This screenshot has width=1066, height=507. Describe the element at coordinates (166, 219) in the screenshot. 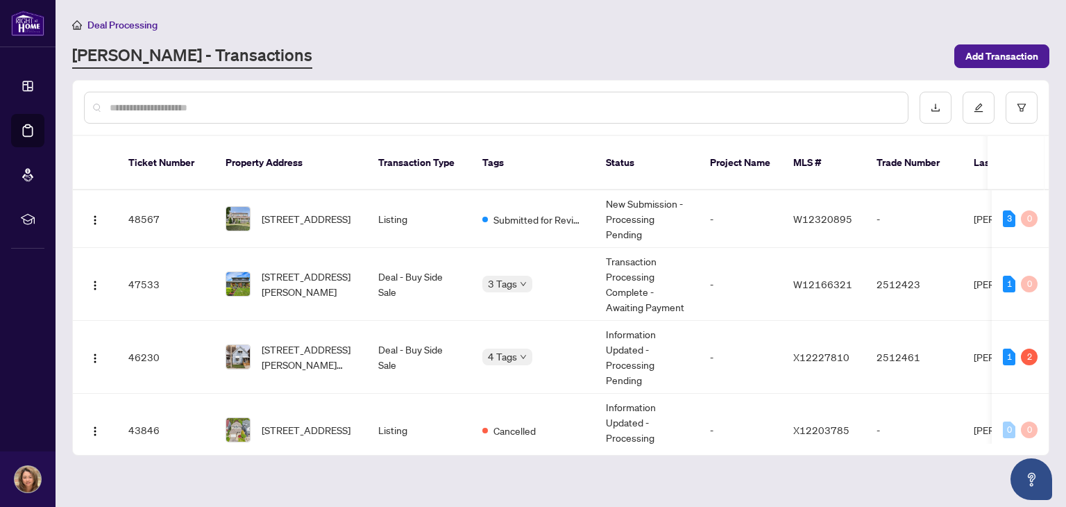

I see `td: 48567` at that location.